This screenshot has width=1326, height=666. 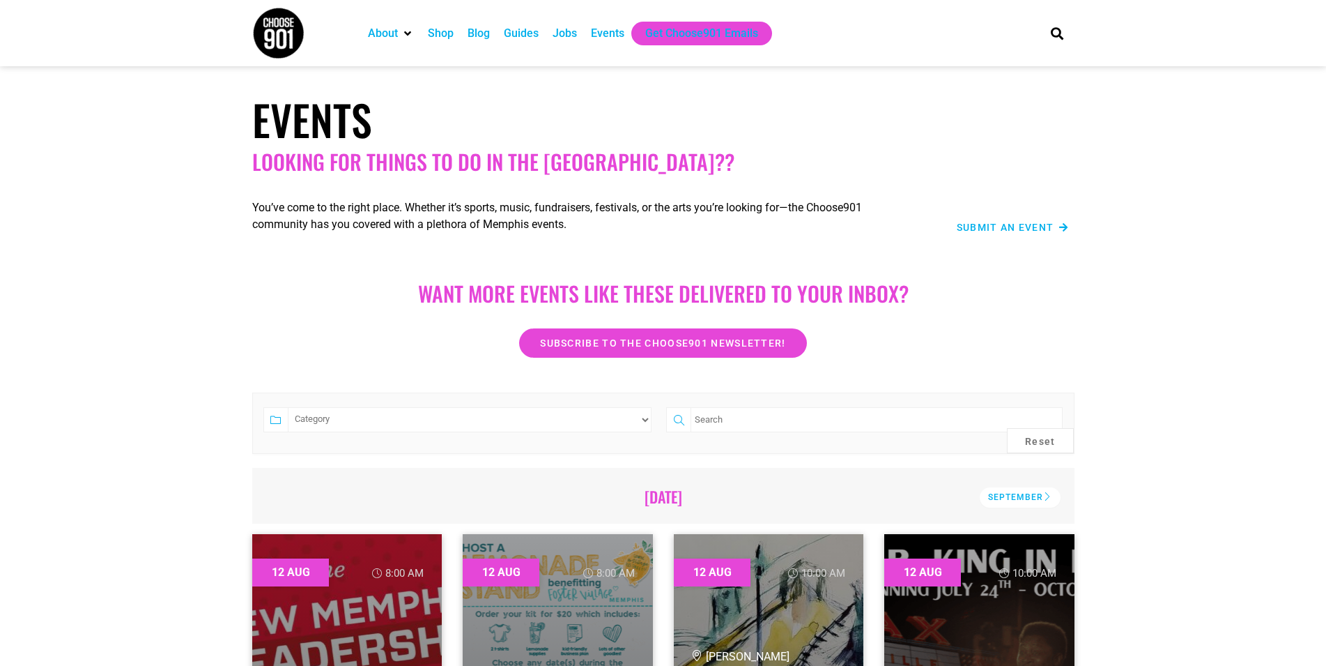 I want to click on a: Events, so click(x=608, y=33).